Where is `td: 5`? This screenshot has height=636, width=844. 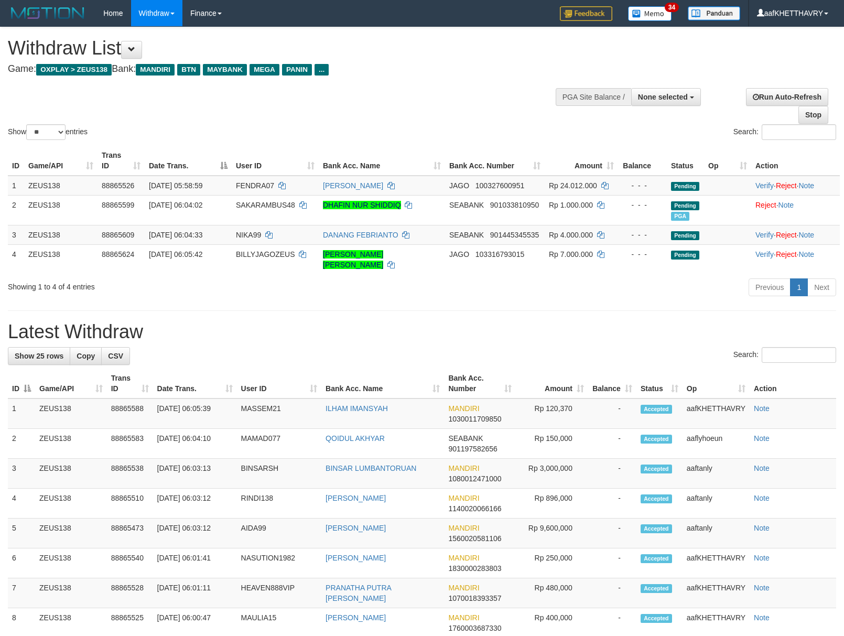
td: 5 is located at coordinates (21, 533).